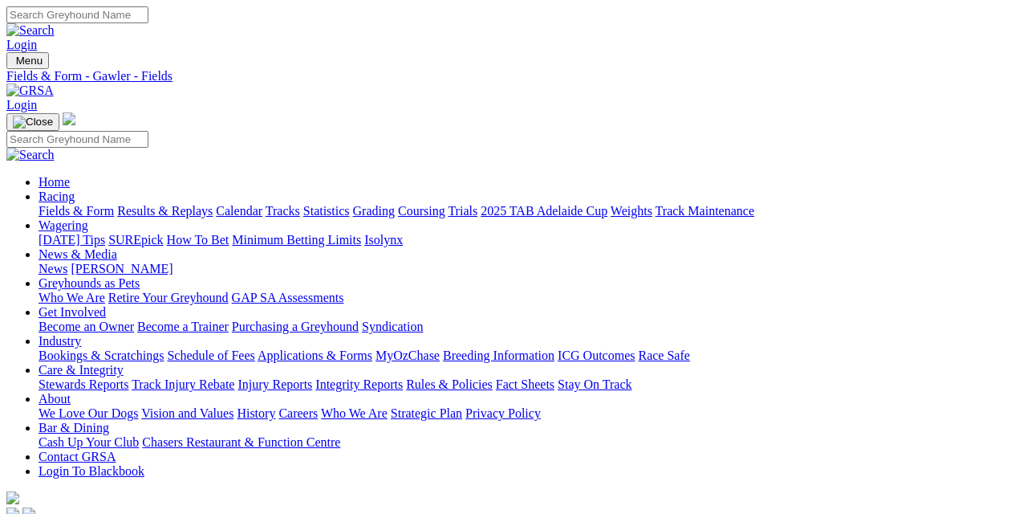  I want to click on a: Coursing, so click(421, 210).